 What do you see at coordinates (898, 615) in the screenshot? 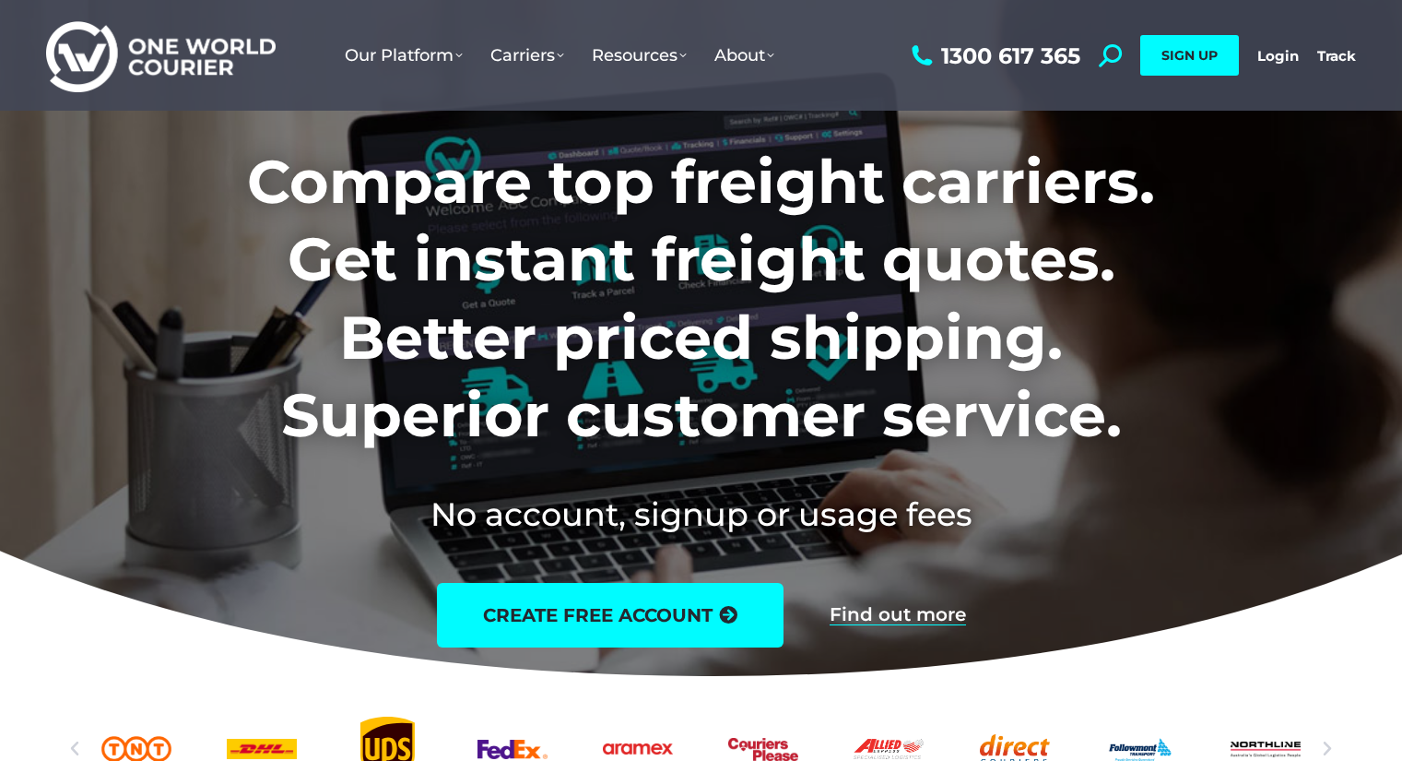
I see `a: Find out more` at bounding box center [898, 615].